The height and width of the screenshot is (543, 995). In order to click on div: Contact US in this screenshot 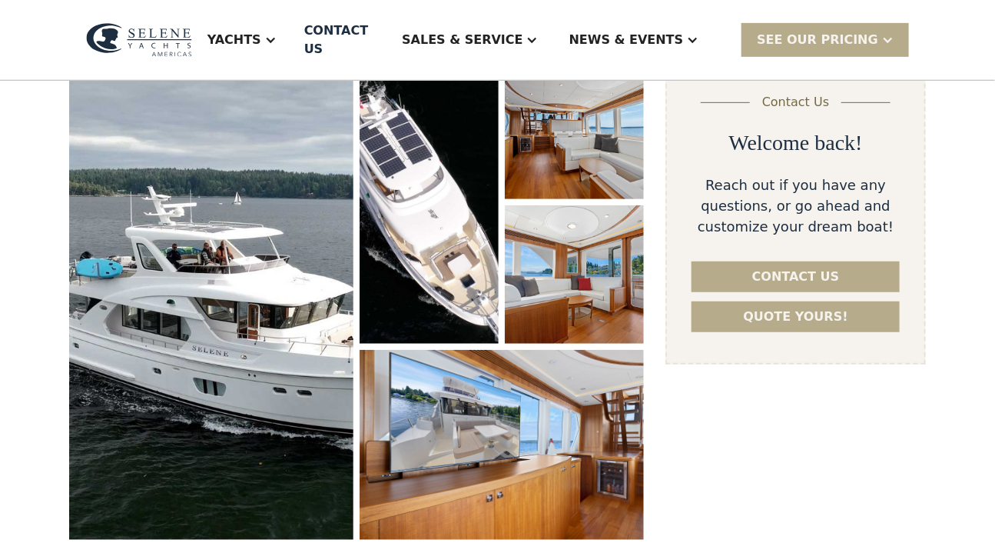, I will do `click(339, 40)`.